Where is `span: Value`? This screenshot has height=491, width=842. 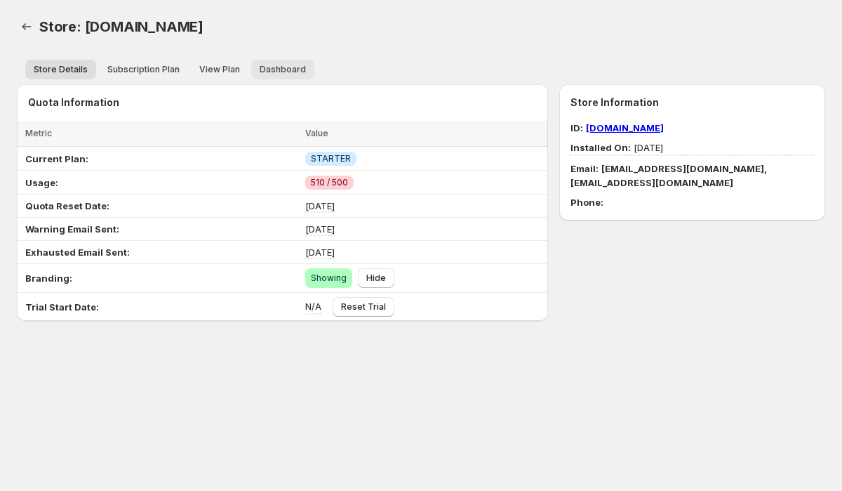
span: Value is located at coordinates (317, 133).